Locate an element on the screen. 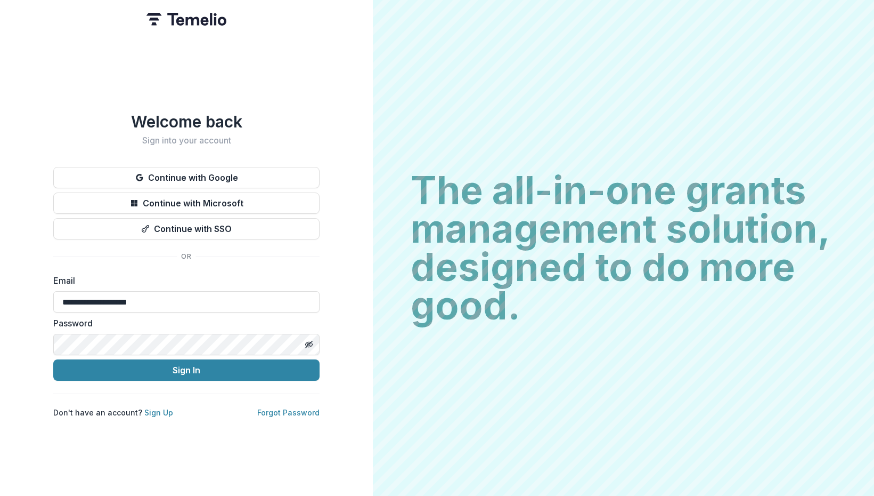 This screenshot has width=874, height=496. img: Temelio is located at coordinates (187, 19).